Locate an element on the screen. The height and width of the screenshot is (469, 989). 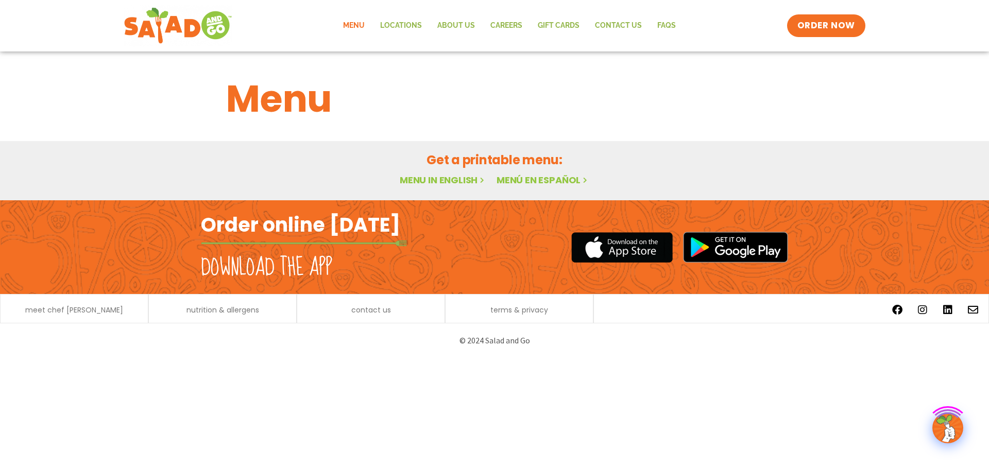
a: FAQs is located at coordinates (667, 26).